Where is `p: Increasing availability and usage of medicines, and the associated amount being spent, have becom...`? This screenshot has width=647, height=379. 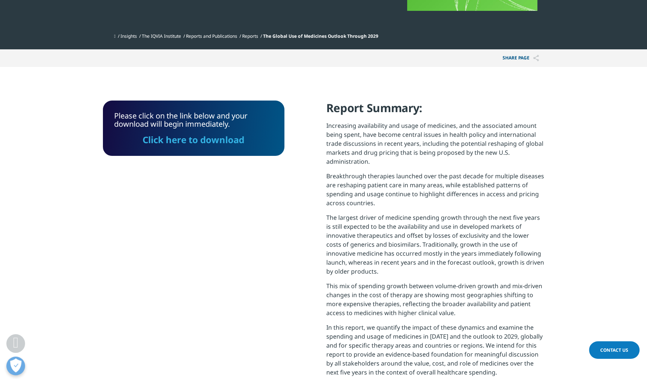 p: Increasing availability and usage of medicines, and the associated amount being spent, have becom... is located at coordinates (435, 146).